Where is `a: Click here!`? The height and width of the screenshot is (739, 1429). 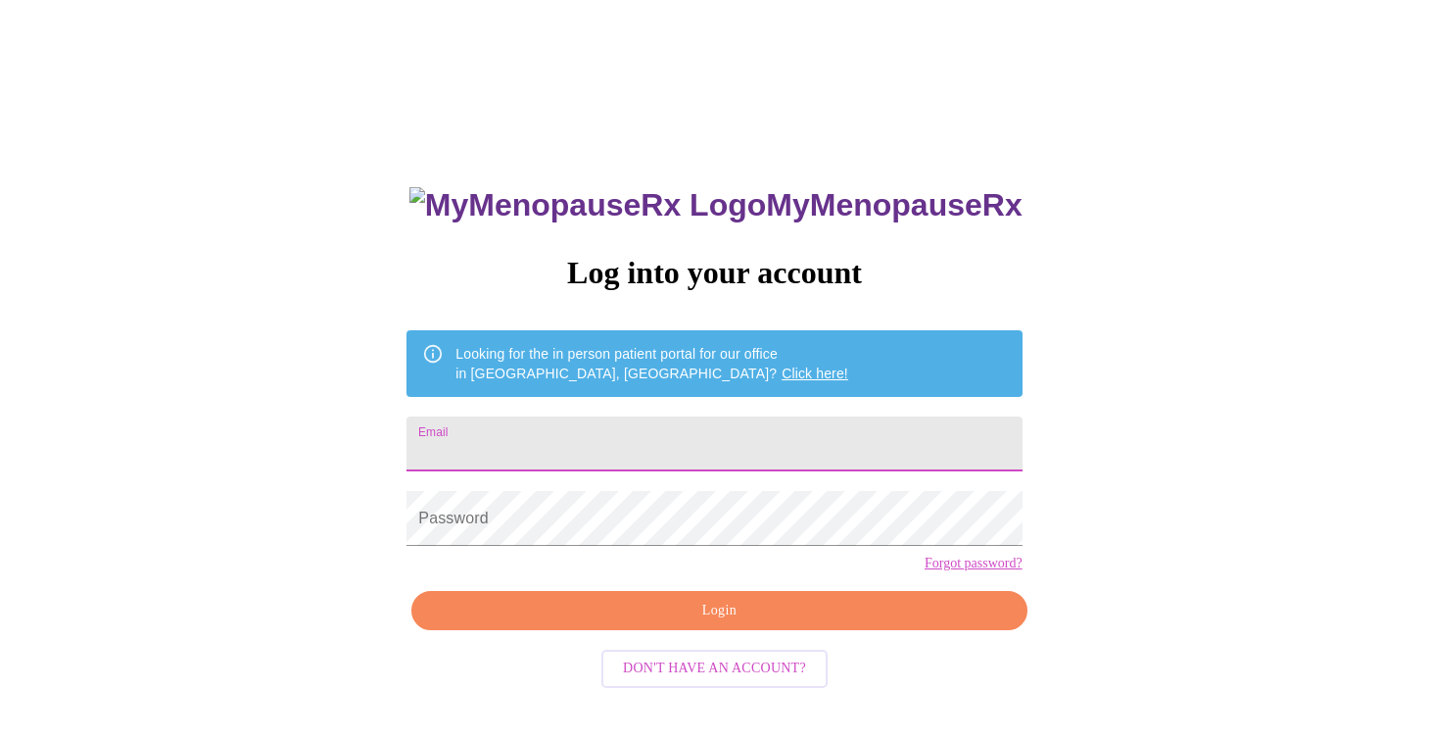 a: Click here! is located at coordinates (815, 373).